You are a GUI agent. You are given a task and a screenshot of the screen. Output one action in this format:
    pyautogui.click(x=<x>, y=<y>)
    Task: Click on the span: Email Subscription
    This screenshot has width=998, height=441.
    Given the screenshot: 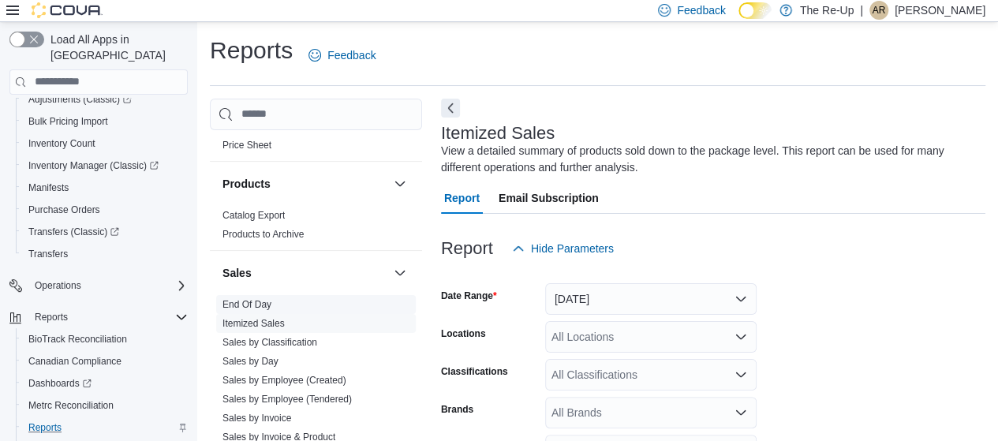 What is the action you would take?
    pyautogui.click(x=548, y=198)
    